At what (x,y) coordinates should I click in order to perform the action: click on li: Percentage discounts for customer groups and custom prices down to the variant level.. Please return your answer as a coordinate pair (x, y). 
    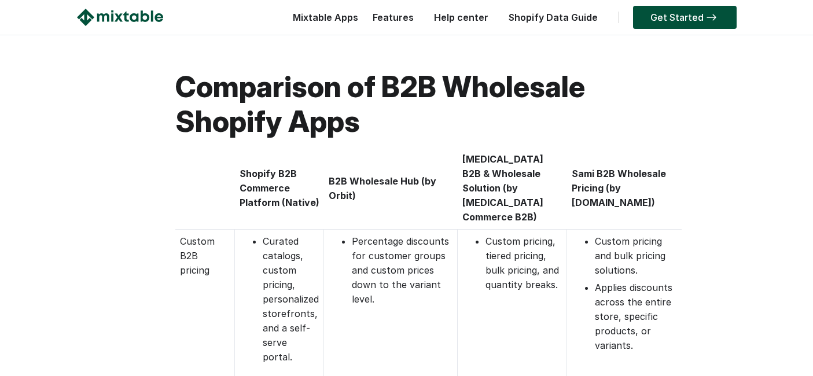
    Looking at the image, I should click on (402, 270).